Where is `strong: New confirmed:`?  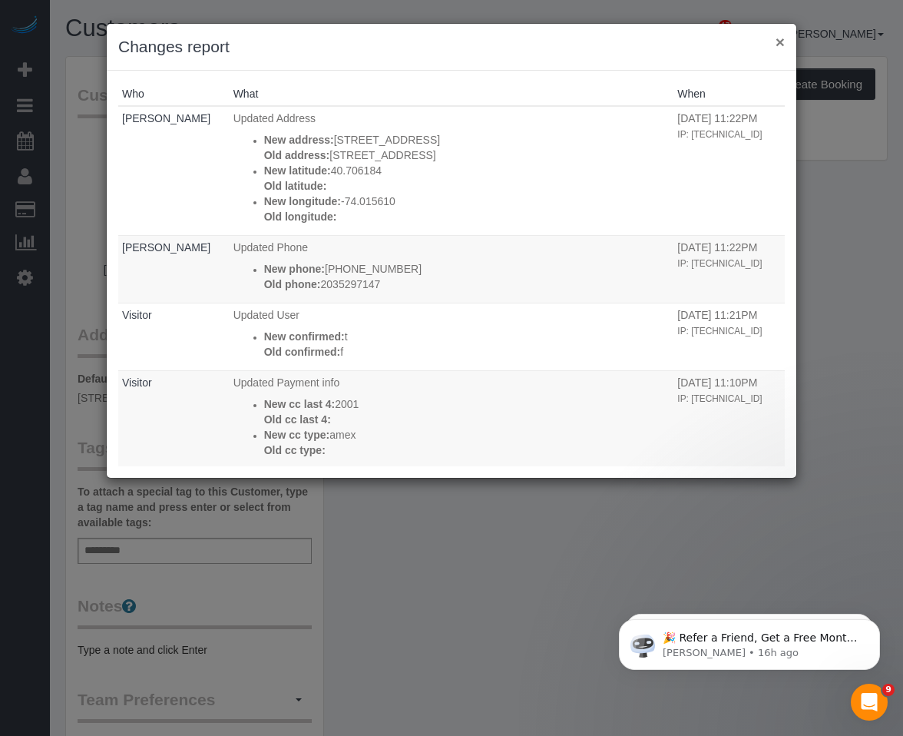
strong: New confirmed: is located at coordinates (304, 336).